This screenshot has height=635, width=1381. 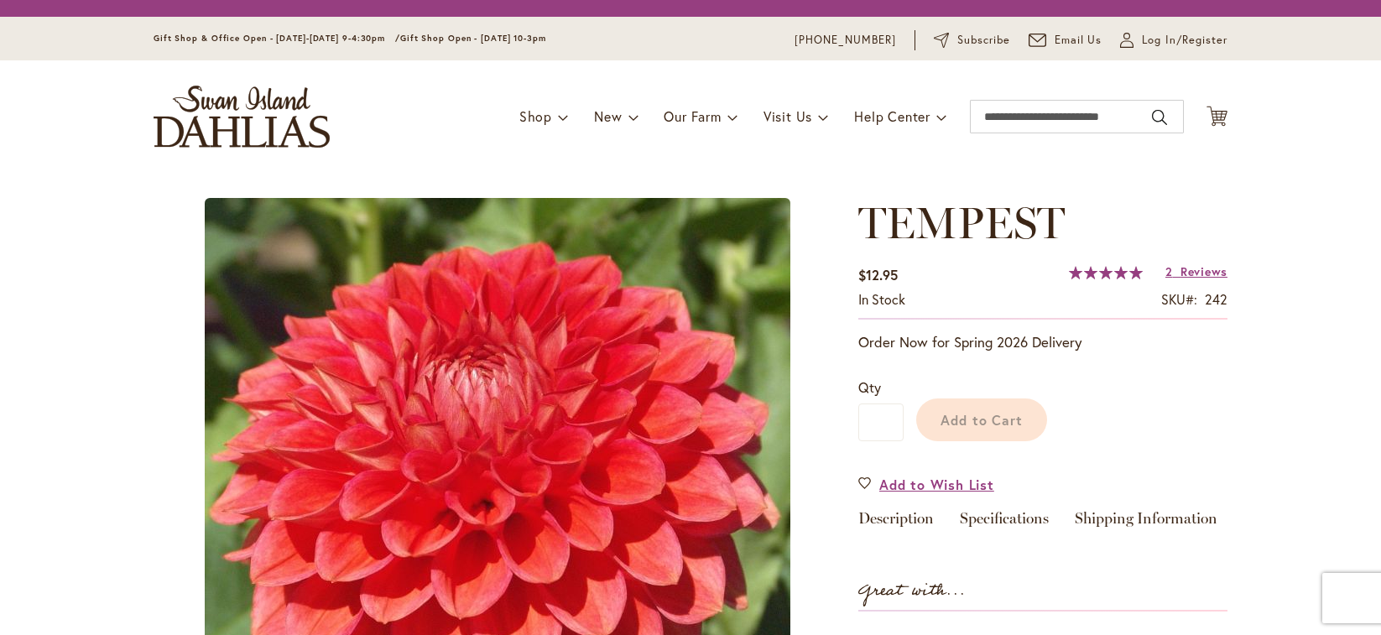 I want to click on span: 2, so click(x=1169, y=271).